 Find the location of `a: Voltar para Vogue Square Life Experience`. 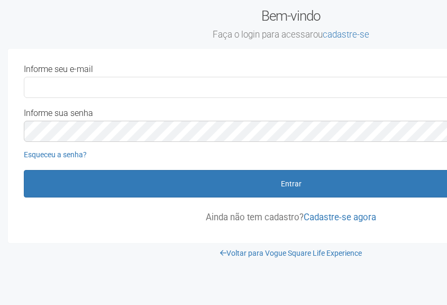

a: Voltar para Vogue Square Life Experience is located at coordinates (291, 253).